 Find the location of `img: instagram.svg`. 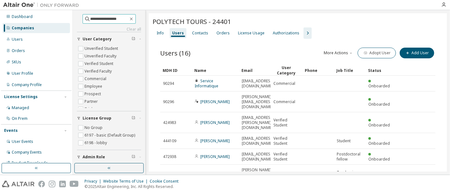

img: instagram.svg is located at coordinates (52, 184).